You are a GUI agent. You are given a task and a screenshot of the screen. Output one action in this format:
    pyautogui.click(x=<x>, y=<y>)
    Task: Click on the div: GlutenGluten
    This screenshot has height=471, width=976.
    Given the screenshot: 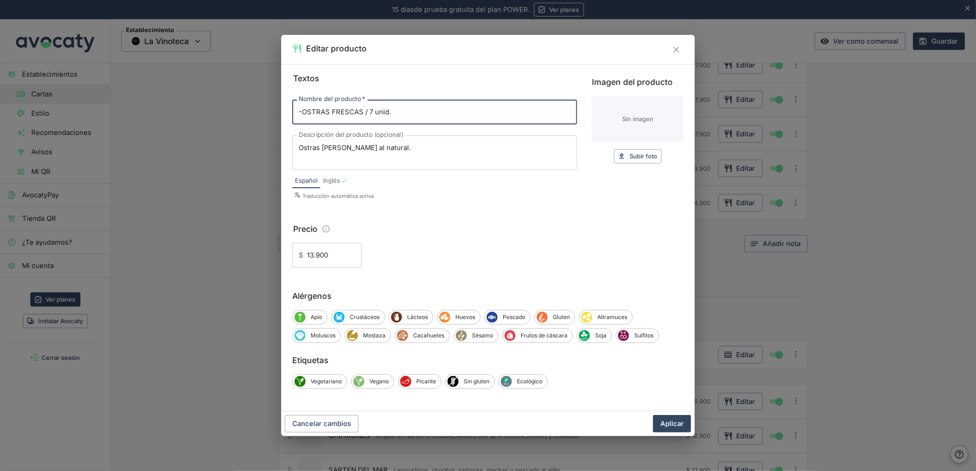 What is the action you would take?
    pyautogui.click(x=555, y=318)
    